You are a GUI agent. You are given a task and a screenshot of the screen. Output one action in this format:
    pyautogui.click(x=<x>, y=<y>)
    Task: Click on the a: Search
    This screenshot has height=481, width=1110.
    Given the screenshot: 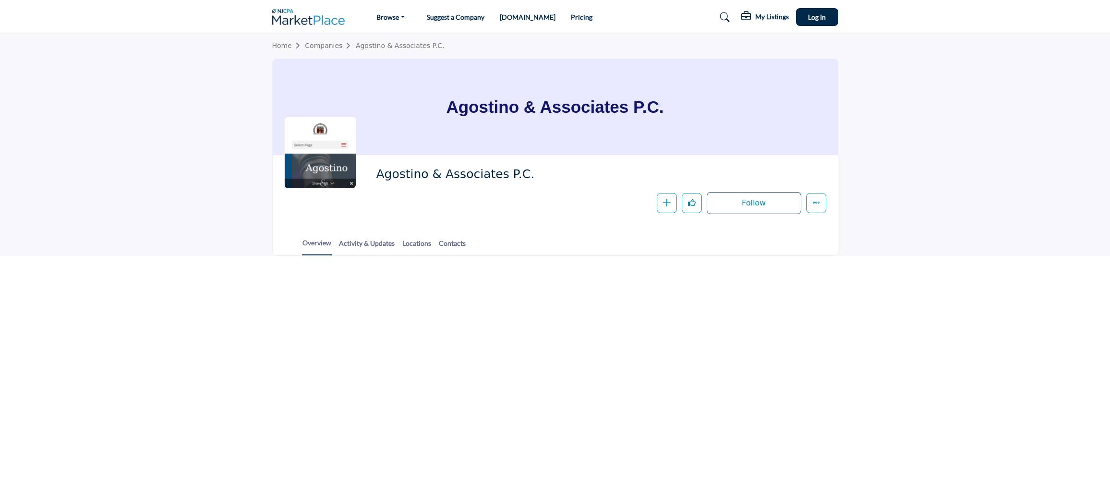 What is the action you would take?
    pyautogui.click(x=723, y=17)
    